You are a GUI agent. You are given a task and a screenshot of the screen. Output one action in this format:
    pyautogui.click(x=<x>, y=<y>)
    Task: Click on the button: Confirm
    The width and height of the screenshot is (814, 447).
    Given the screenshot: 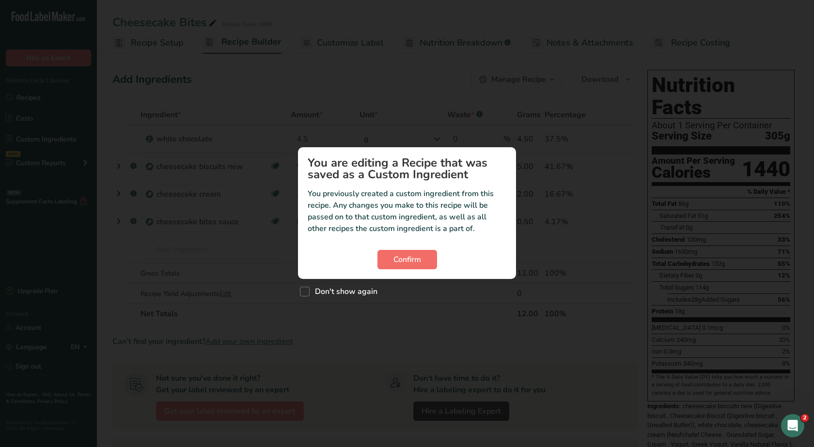 What is the action you would take?
    pyautogui.click(x=407, y=260)
    